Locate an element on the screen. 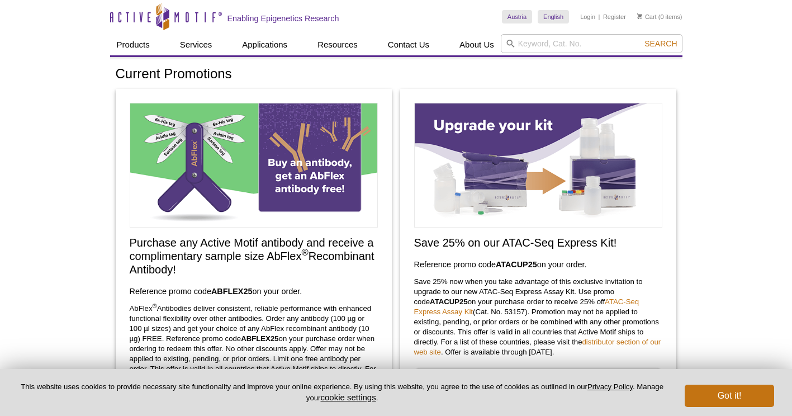 This screenshot has width=792, height=416. a: Services is located at coordinates (196, 45).